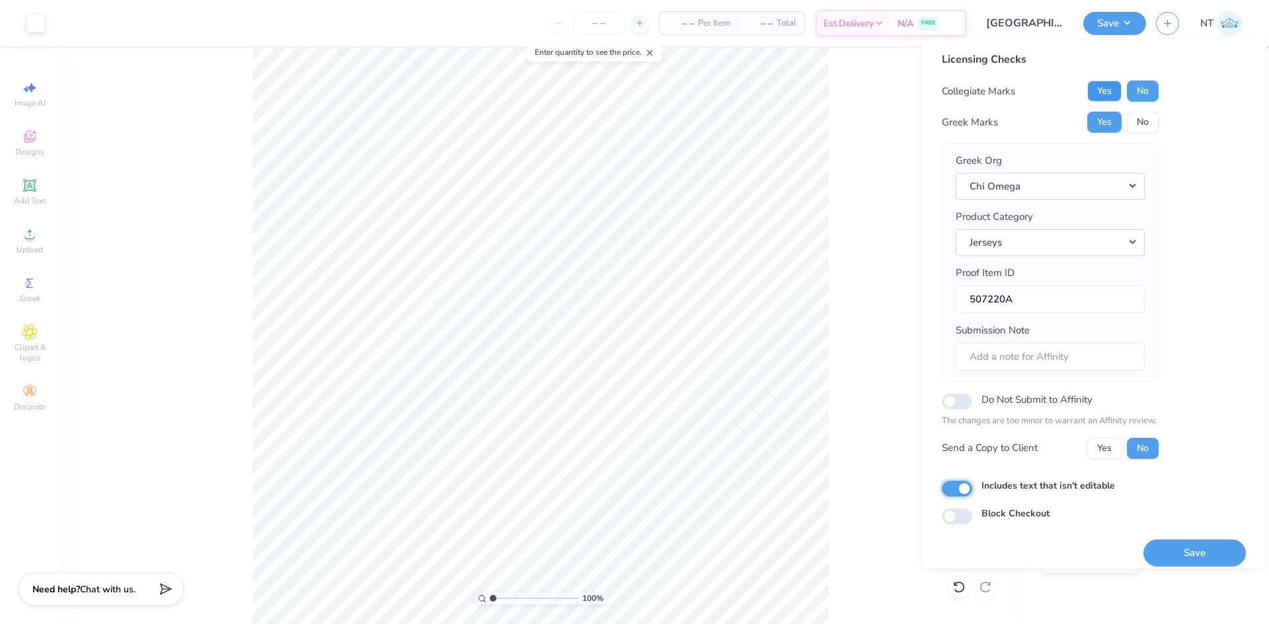 The width and height of the screenshot is (1269, 624). I want to click on input: Add a note for Affinity, so click(1050, 357).